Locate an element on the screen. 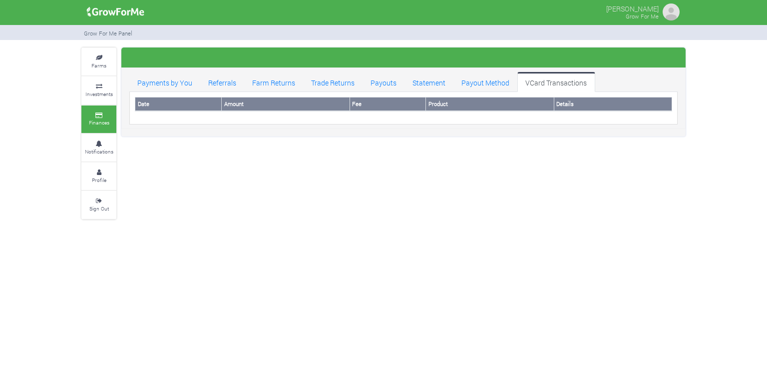 The image size is (767, 365). a: Farms is located at coordinates (99, 61).